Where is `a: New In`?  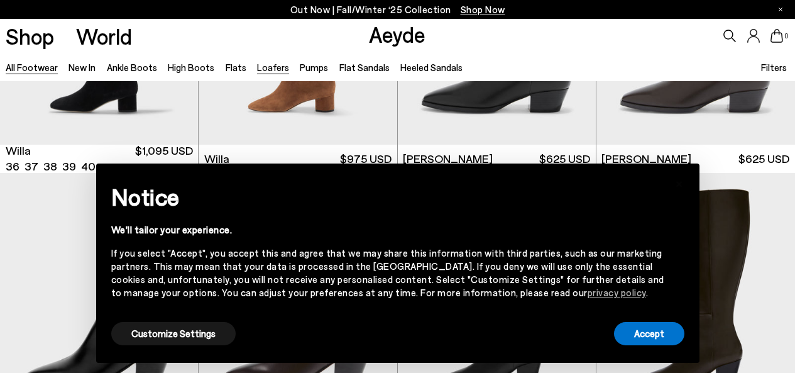
a: New In is located at coordinates (82, 67).